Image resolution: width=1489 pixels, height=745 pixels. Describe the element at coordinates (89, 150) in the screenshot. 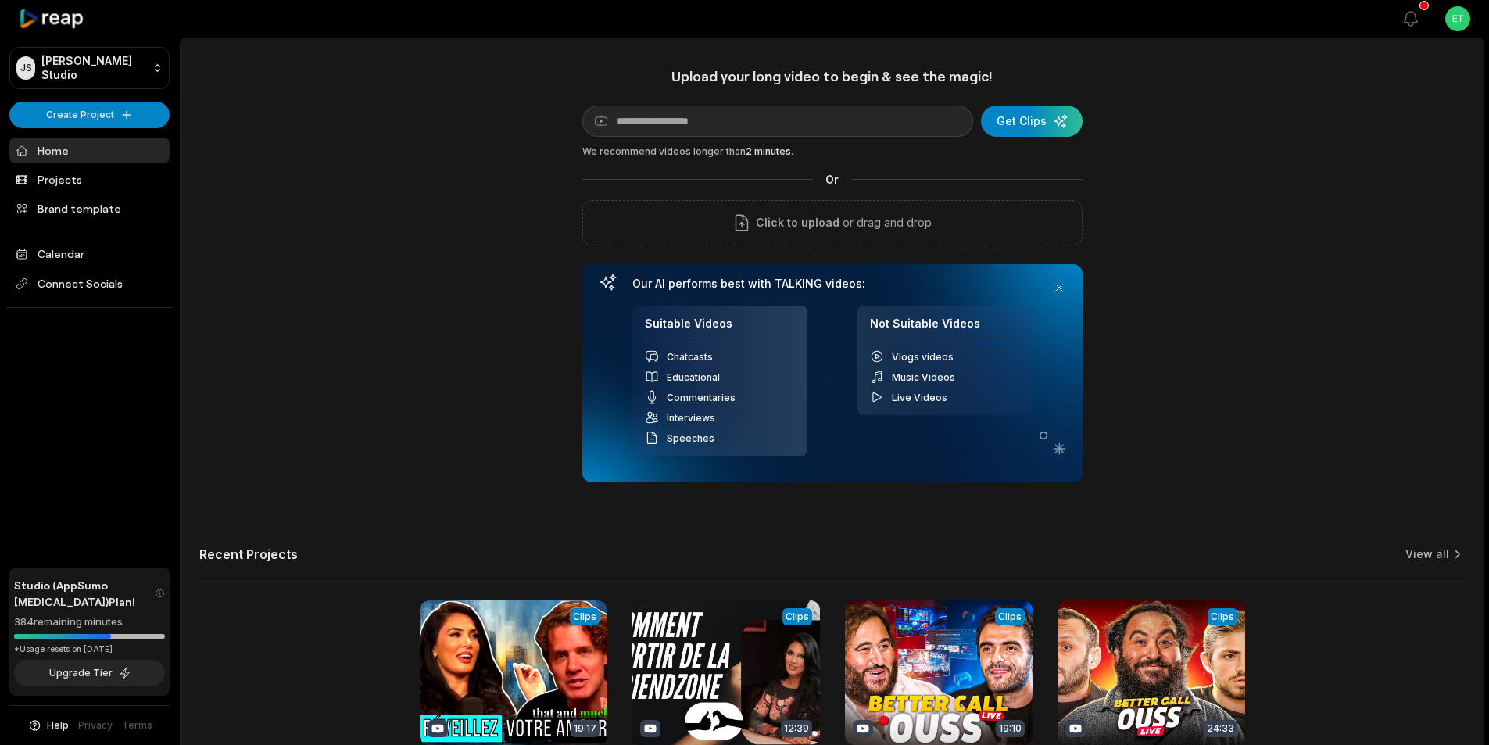

I see `a: Home` at that location.